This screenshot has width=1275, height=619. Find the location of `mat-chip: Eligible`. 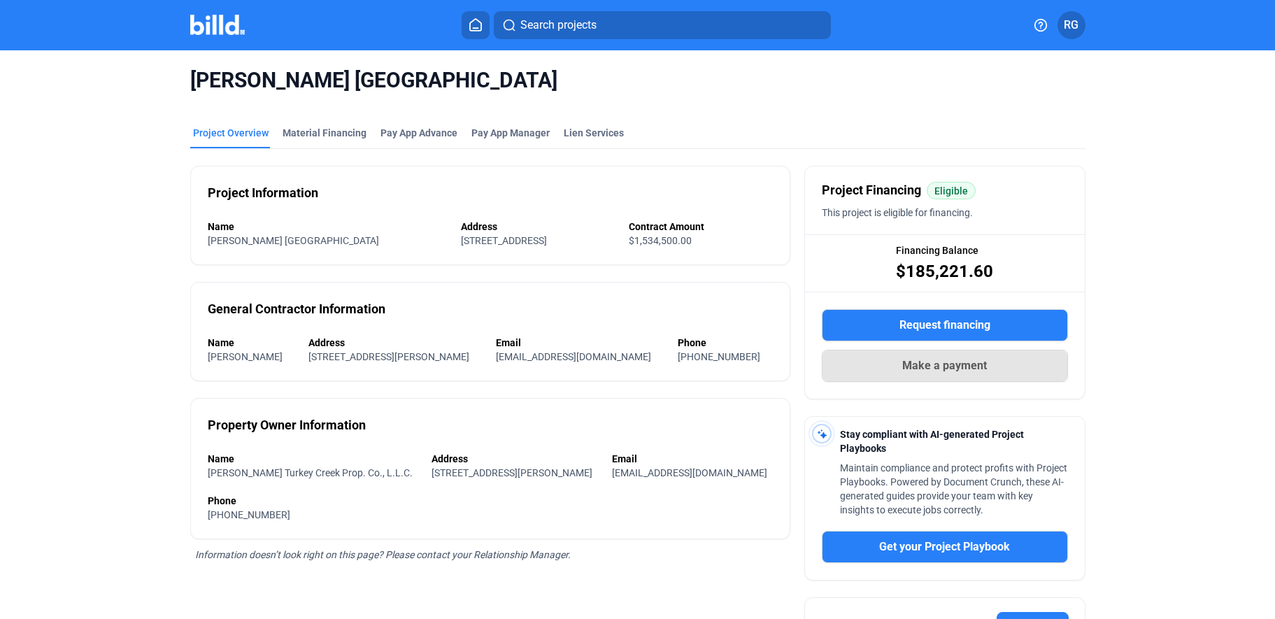

mat-chip: Eligible is located at coordinates (951, 190).